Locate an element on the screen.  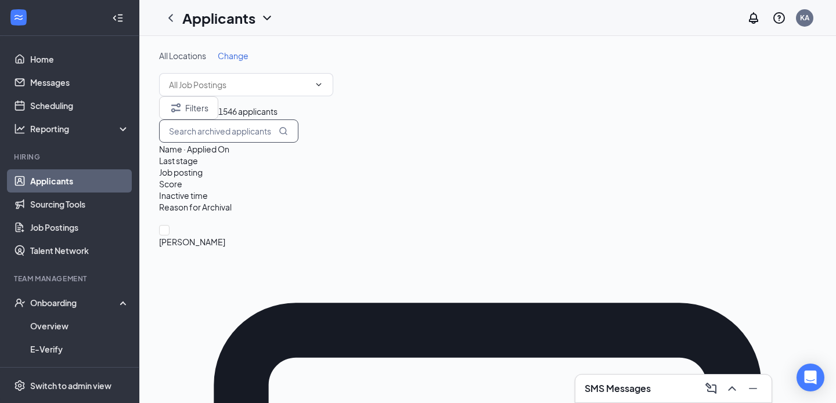
svg: UserCheck is located at coordinates (20, 303).